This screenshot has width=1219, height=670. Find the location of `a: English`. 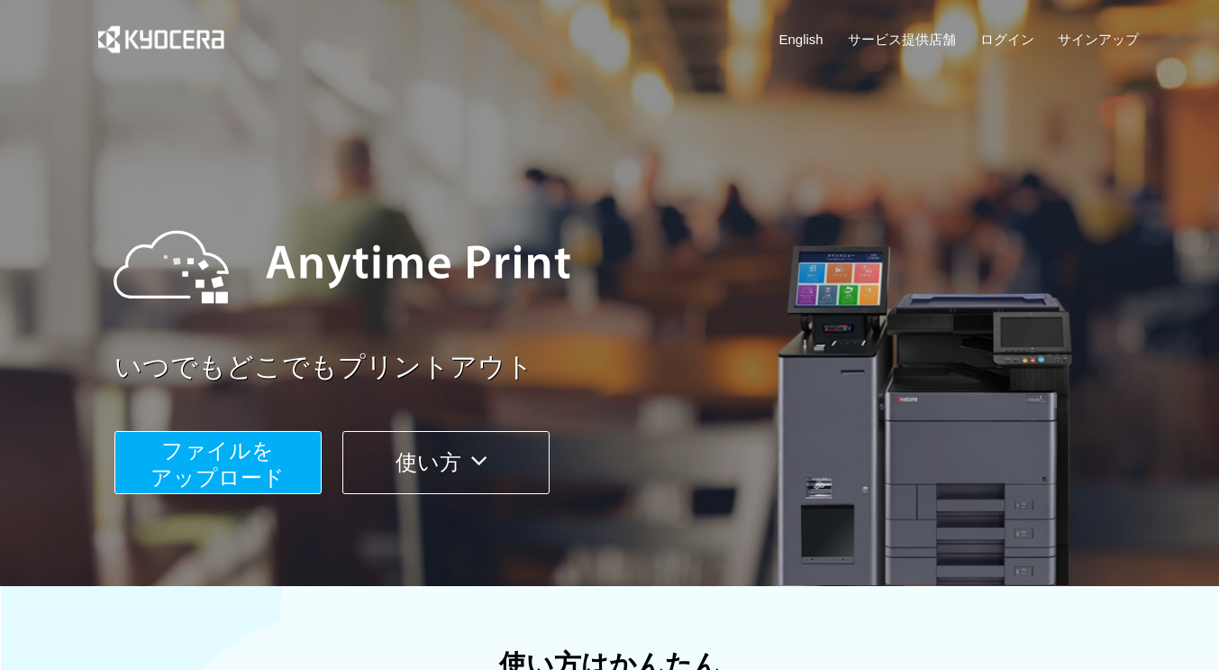

a: English is located at coordinates (801, 39).